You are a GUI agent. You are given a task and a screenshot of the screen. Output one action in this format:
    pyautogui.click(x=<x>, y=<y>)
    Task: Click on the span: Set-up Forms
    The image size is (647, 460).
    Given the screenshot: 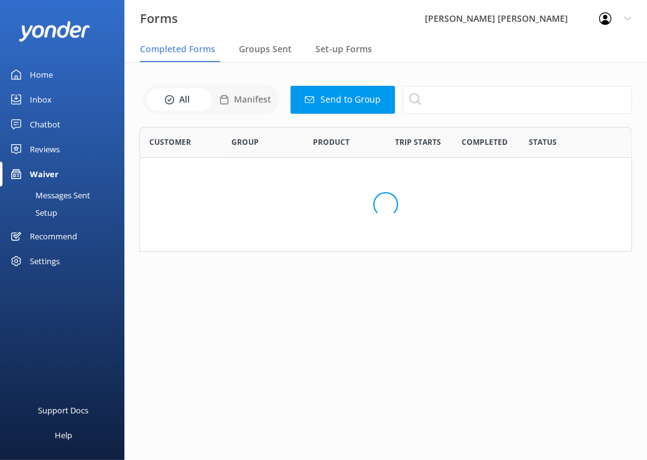 What is the action you would take?
    pyautogui.click(x=343, y=49)
    